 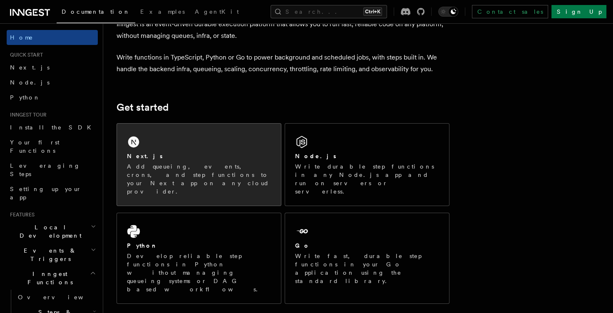 I want to click on a: Get started, so click(x=142, y=107).